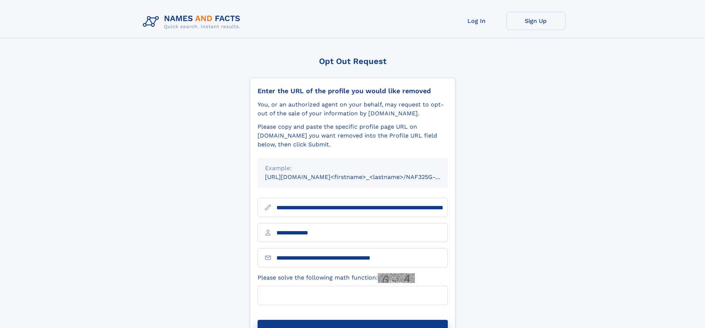 The image size is (705, 328). Describe the element at coordinates (353, 168) in the screenshot. I see `div: Example:` at that location.